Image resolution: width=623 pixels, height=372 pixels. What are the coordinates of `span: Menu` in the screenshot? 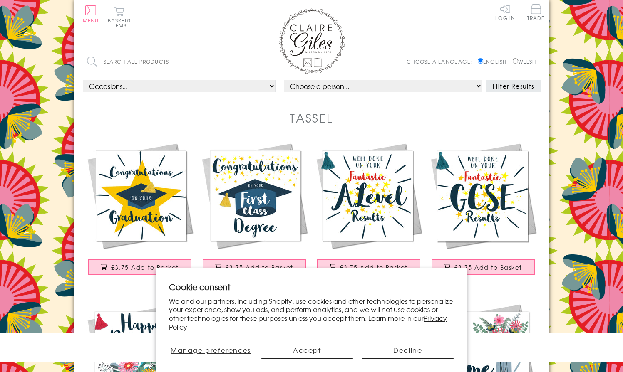 It's located at (91, 20).